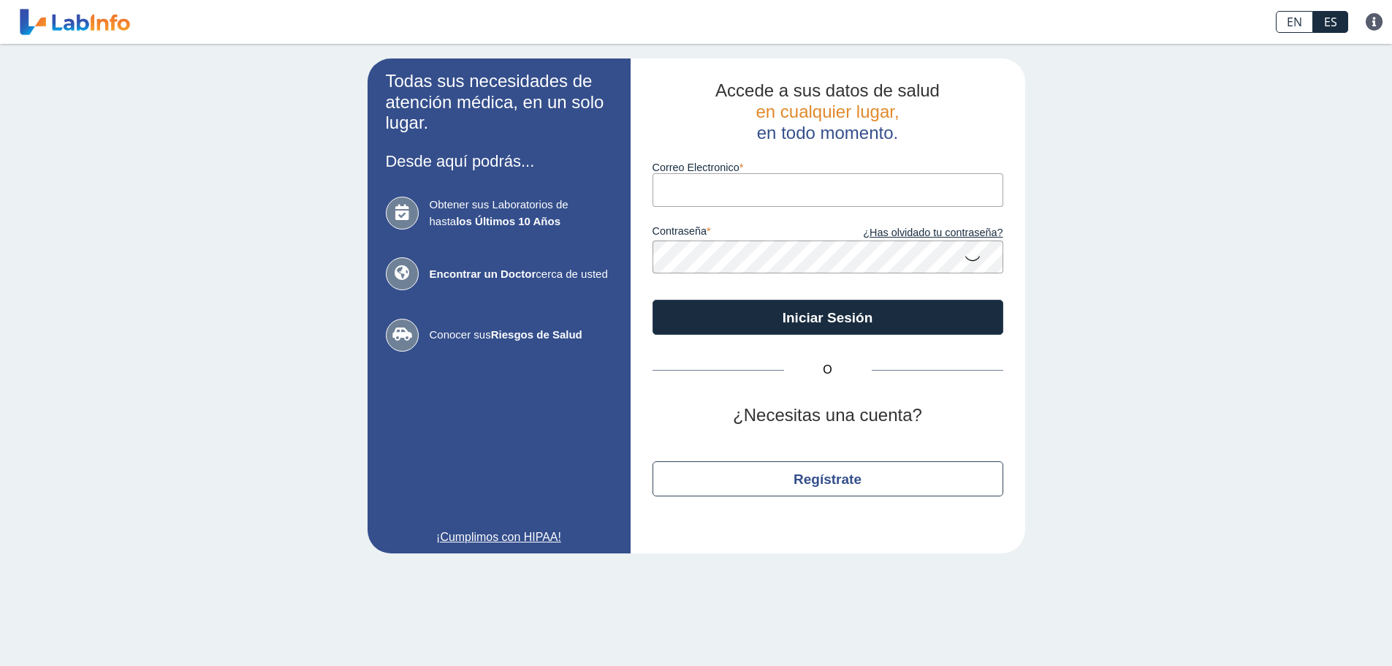  What do you see at coordinates (828, 317) in the screenshot?
I see `button: Iniciar Sesión` at bounding box center [828, 317].